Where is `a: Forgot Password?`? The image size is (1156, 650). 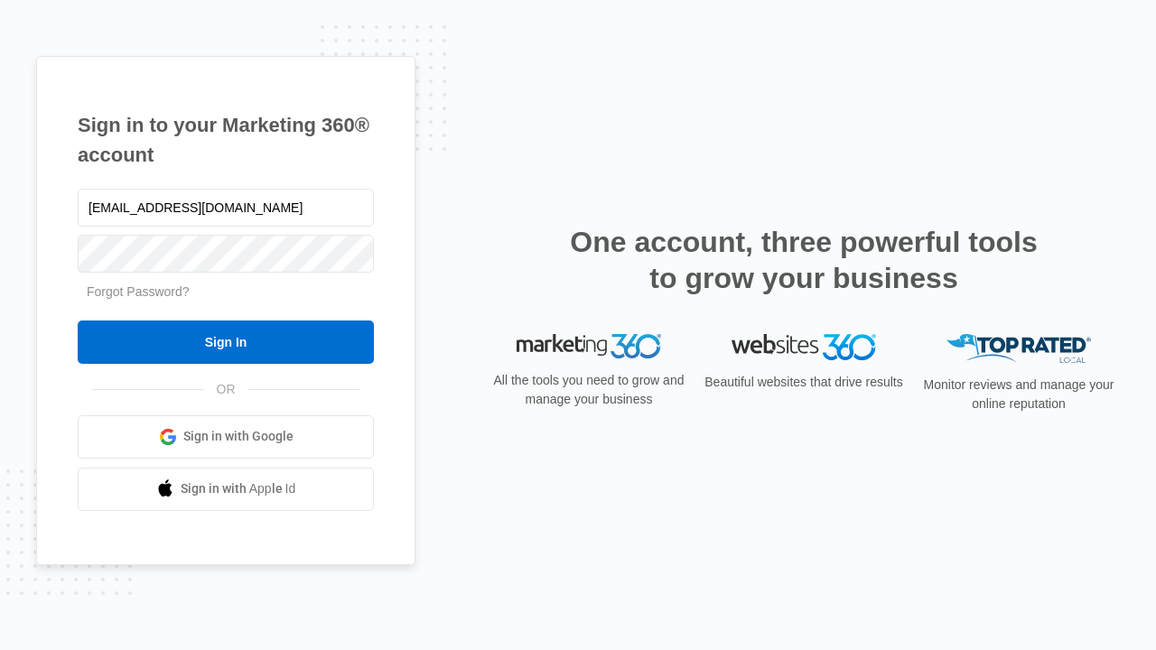 a: Forgot Password? is located at coordinates (138, 292).